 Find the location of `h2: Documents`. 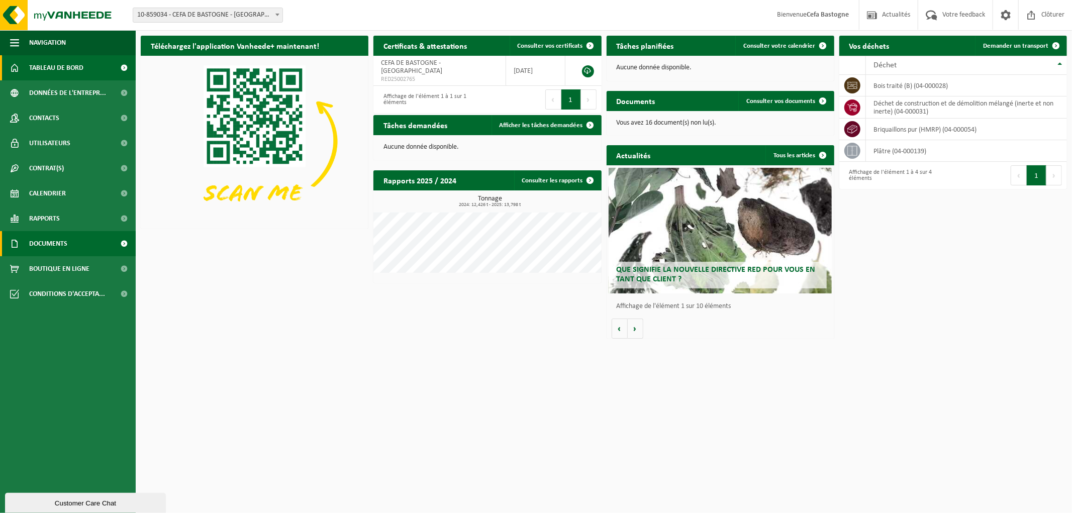

h2: Documents is located at coordinates (635, 100).